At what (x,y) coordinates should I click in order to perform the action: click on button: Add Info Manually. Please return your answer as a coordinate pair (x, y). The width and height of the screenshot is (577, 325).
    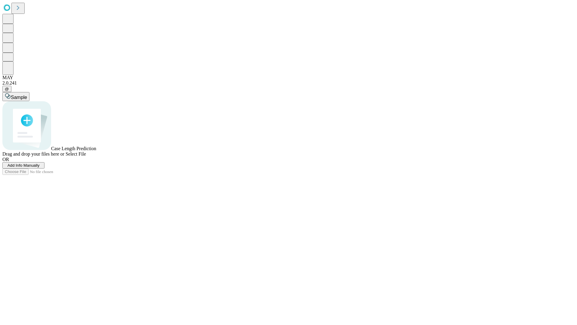
    Looking at the image, I should click on (23, 165).